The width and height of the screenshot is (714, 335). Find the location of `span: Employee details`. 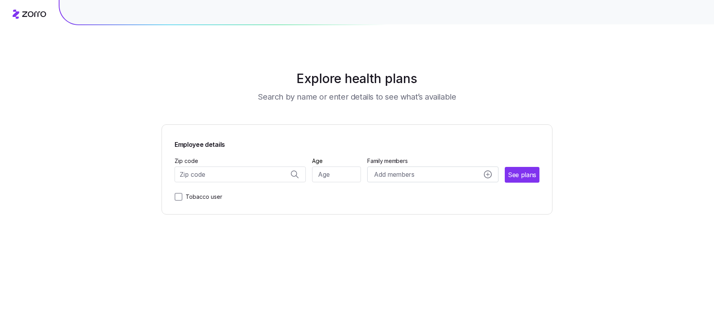

span: Employee details is located at coordinates (357, 143).